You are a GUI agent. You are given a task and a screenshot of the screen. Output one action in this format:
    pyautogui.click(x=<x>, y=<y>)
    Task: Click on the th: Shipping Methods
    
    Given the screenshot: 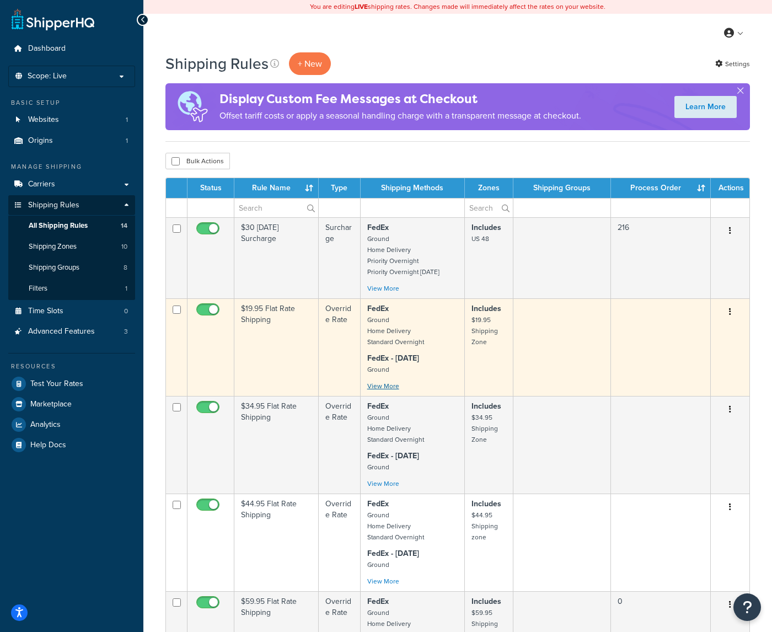 What is the action you would take?
    pyautogui.click(x=413, y=188)
    